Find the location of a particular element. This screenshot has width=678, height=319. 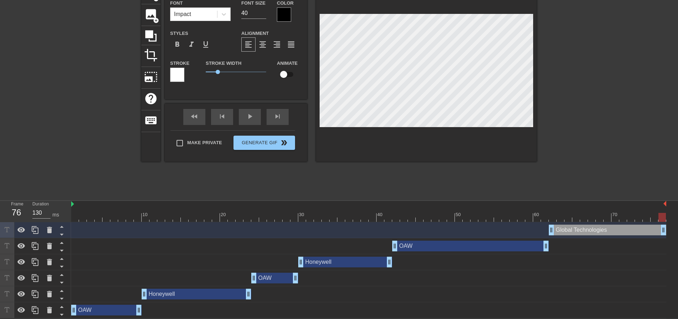

label: Stroke is located at coordinates (180, 63).